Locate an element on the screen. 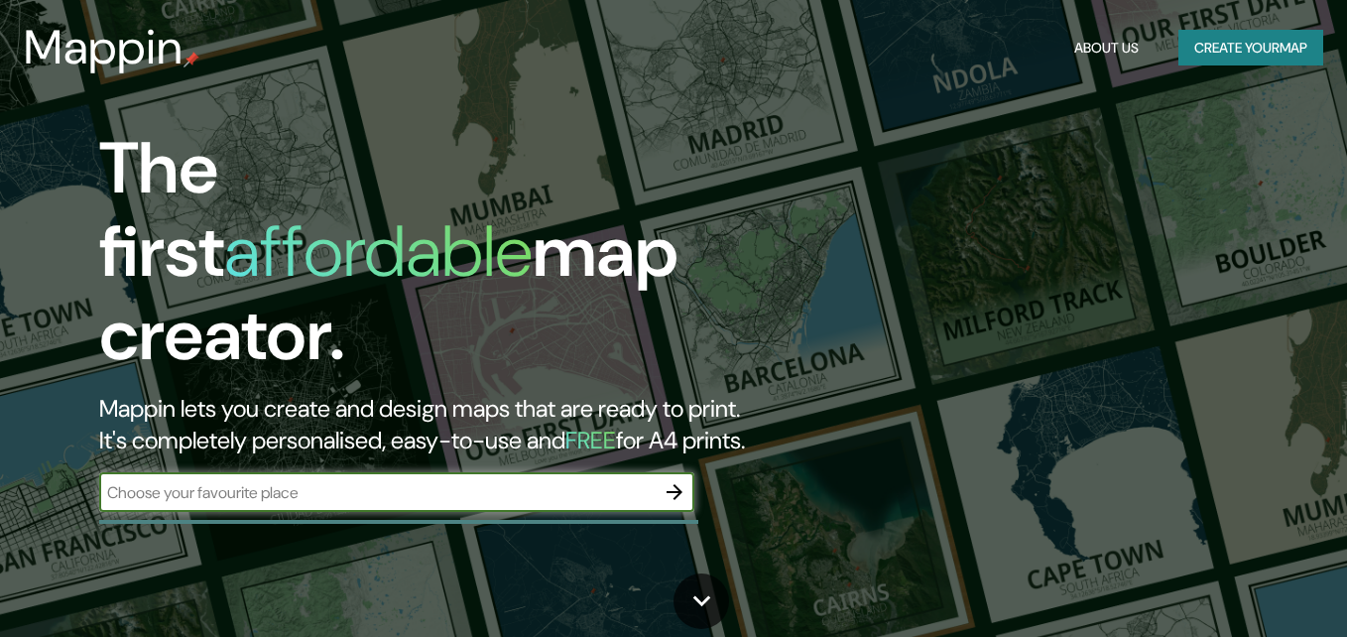 The image size is (1347, 637). h1: affordable is located at coordinates (378, 251).